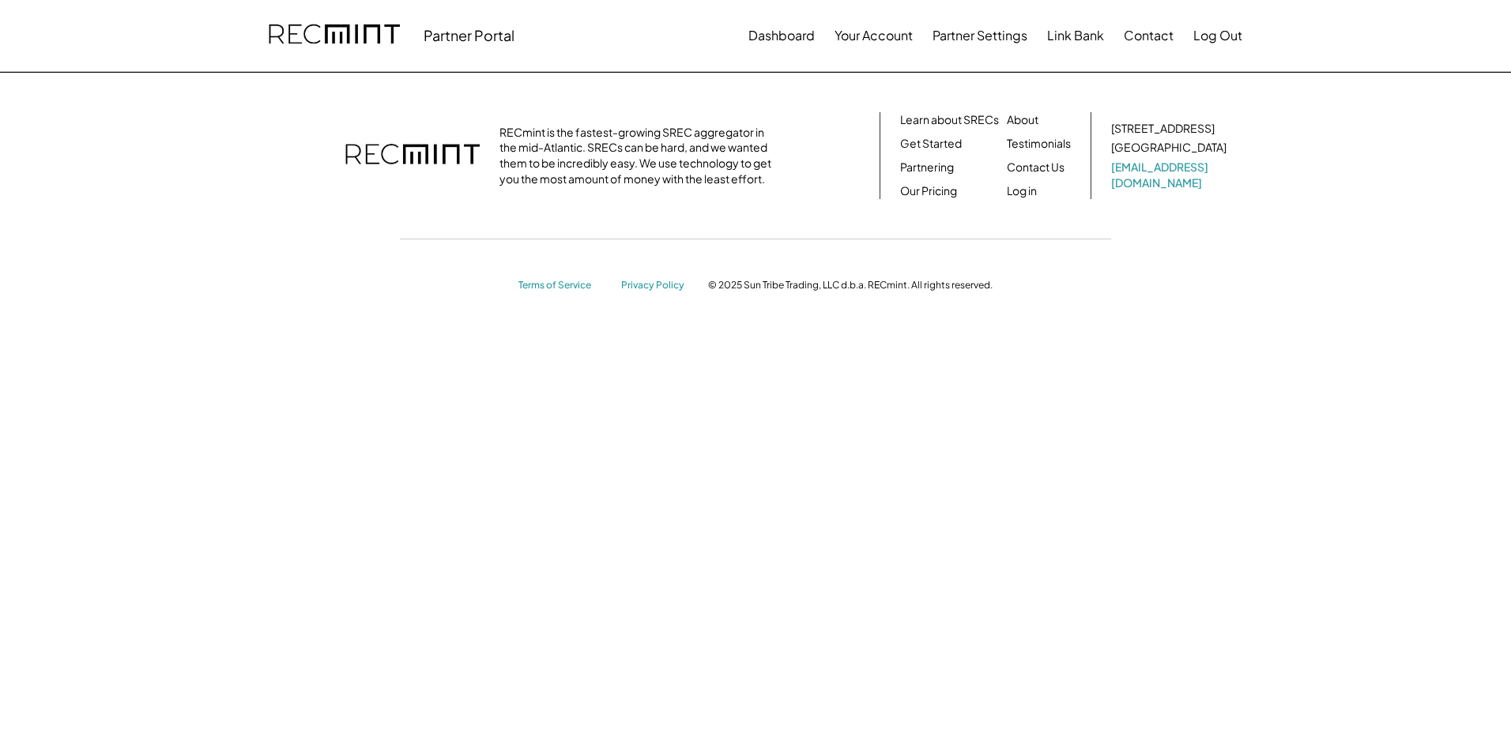  What do you see at coordinates (1038, 144) in the screenshot?
I see `a: Testimonials` at bounding box center [1038, 144].